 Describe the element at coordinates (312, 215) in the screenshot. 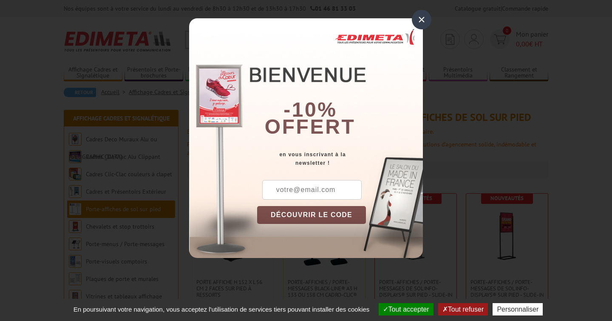

I see `button: DÉCOUVRIR LE CODE` at that location.